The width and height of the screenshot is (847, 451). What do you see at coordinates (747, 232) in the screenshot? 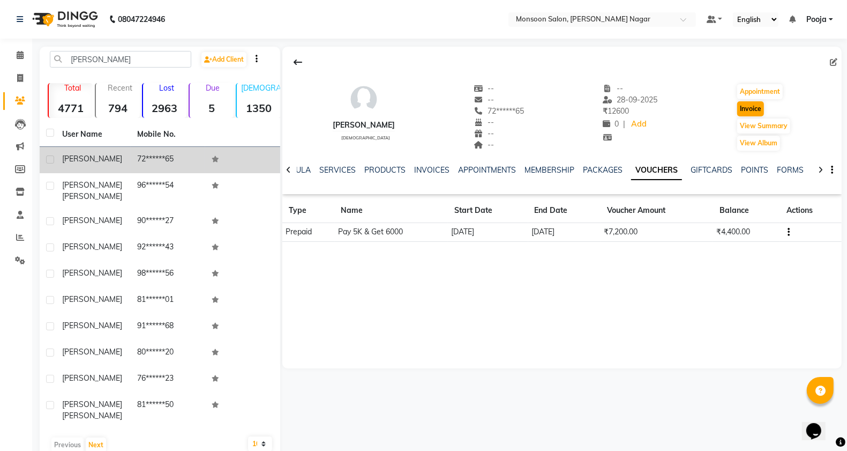
I see `td: ₹4,400.00` at bounding box center [747, 232].